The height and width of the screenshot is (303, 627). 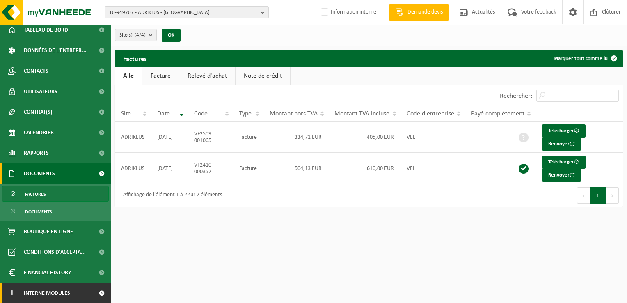 What do you see at coordinates (135, 58) in the screenshot?
I see `h2: Factures` at bounding box center [135, 58].